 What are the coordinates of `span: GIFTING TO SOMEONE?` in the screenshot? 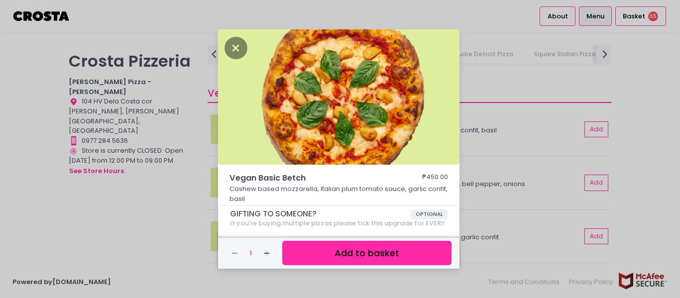 It's located at (320, 214).